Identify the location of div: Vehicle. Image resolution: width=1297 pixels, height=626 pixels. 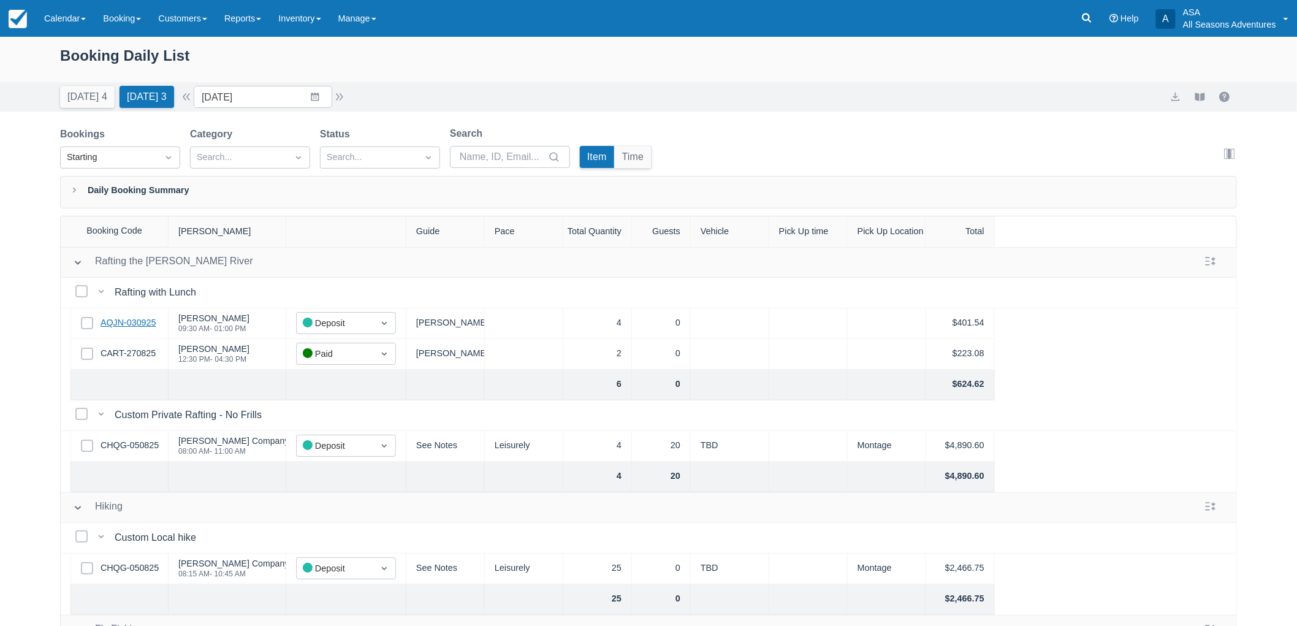
(730, 232).